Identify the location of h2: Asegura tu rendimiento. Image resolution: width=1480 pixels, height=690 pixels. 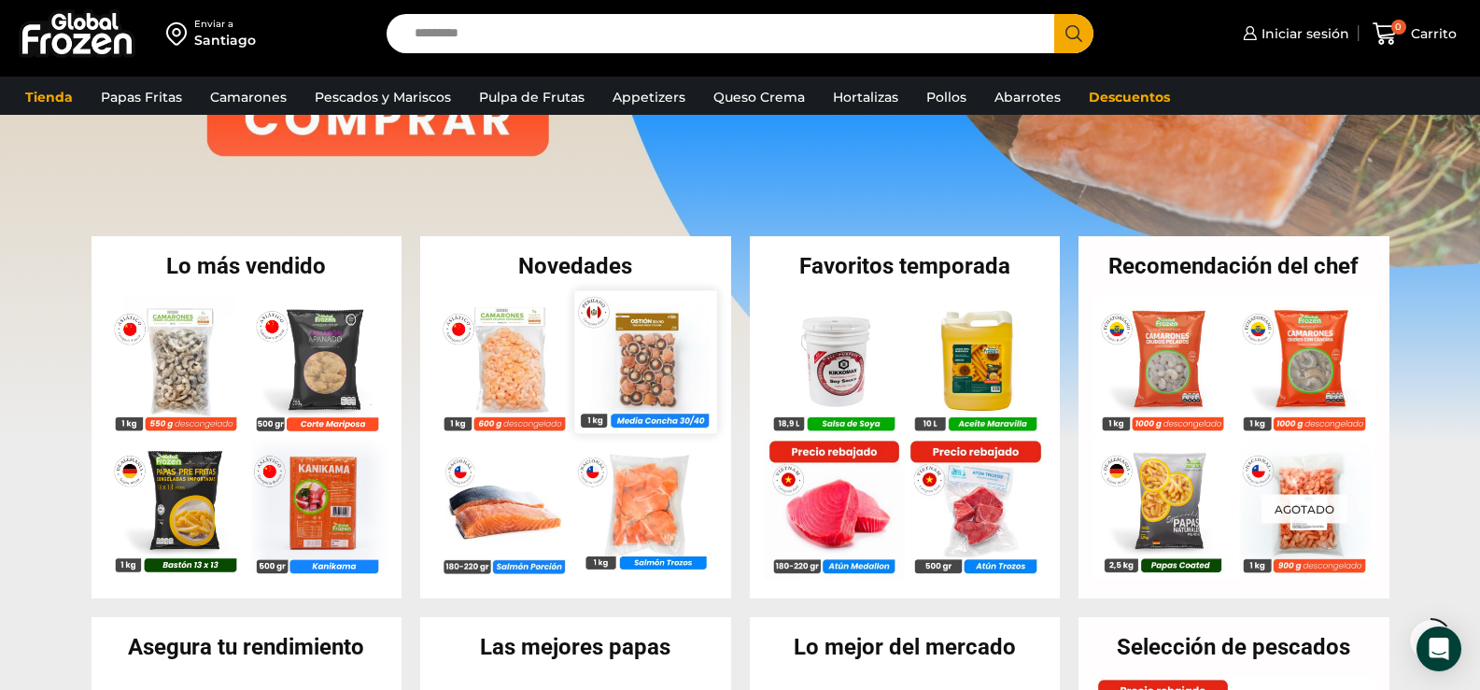
(247, 647).